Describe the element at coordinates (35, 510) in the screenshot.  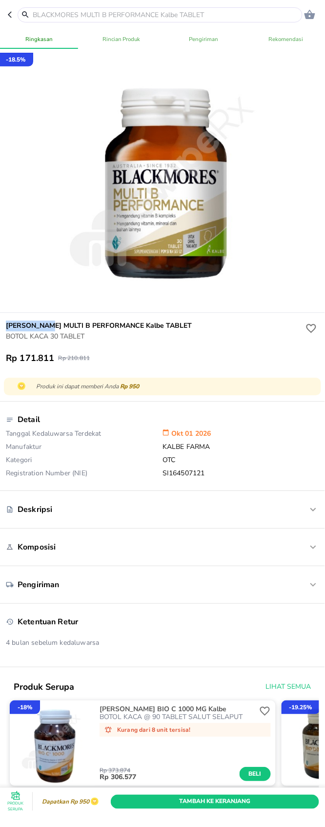
I see `p: Deskripsi` at that location.